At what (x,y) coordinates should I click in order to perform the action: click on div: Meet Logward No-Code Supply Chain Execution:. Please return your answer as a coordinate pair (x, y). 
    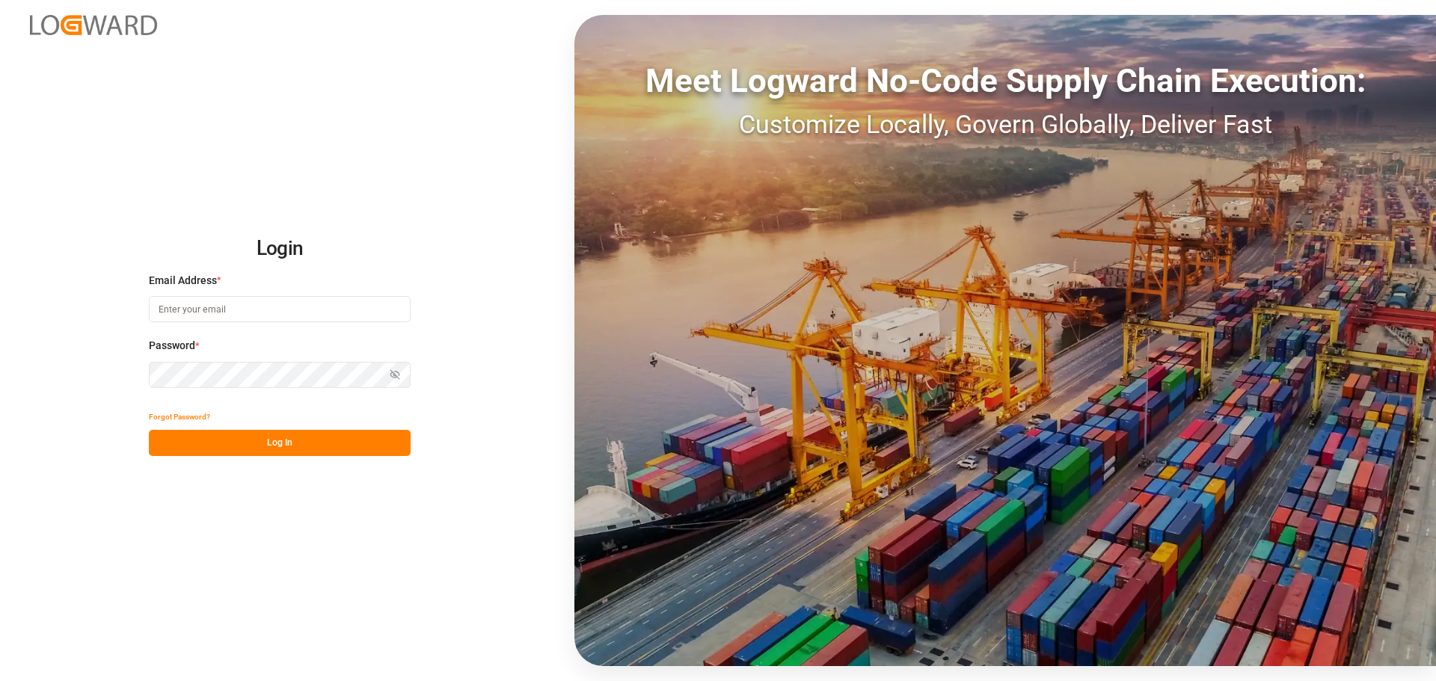
    Looking at the image, I should click on (1005, 81).